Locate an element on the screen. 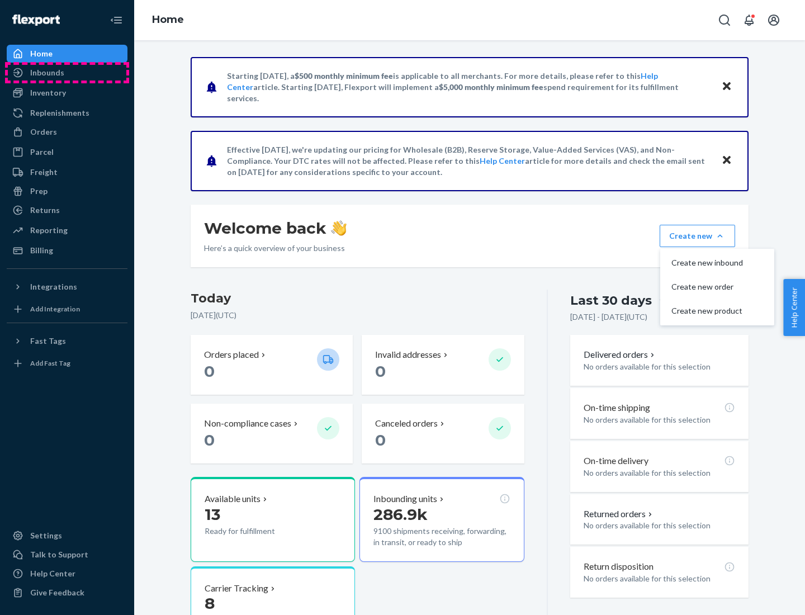 The width and height of the screenshot is (805, 615). span: Help Center is located at coordinates (794, 308).